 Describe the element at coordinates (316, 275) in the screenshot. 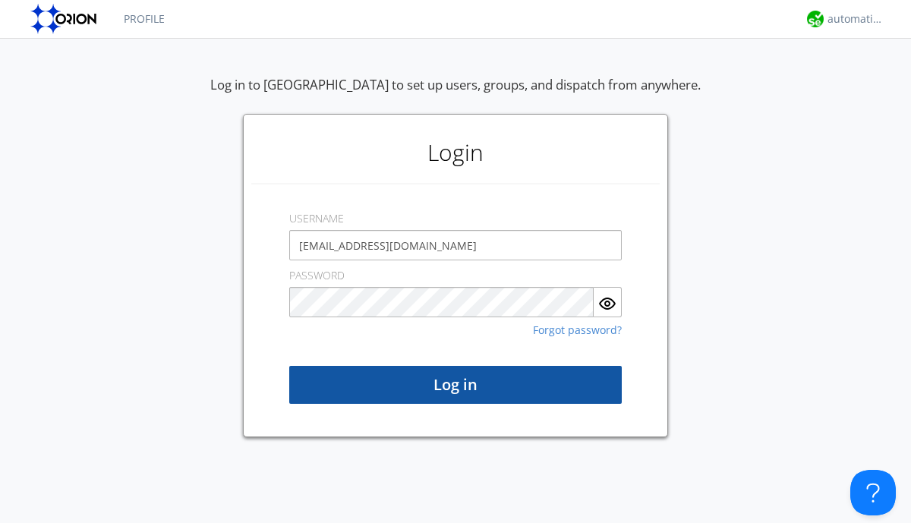

I see `label: PASSWORD` at that location.